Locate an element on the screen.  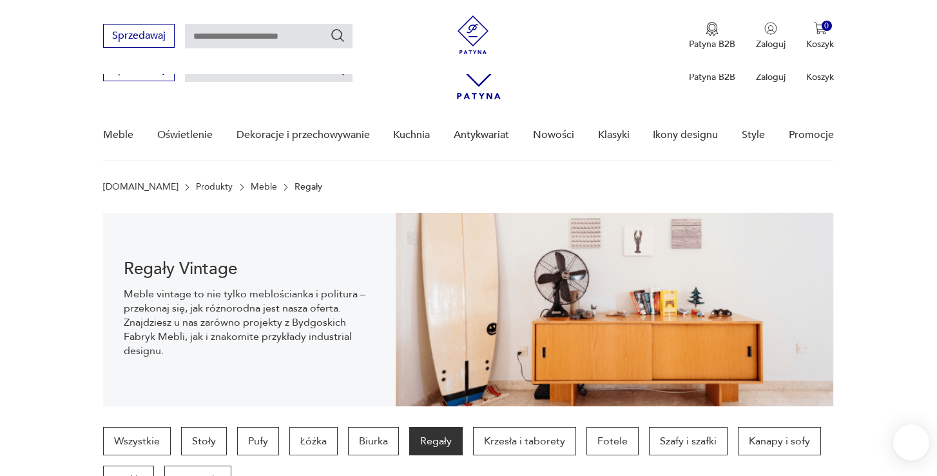
a: Stoły is located at coordinates (204, 441).